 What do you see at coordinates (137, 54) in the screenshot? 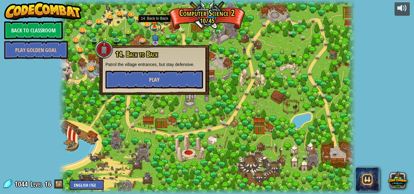
I see `span: 14. Back to Back` at bounding box center [137, 54].